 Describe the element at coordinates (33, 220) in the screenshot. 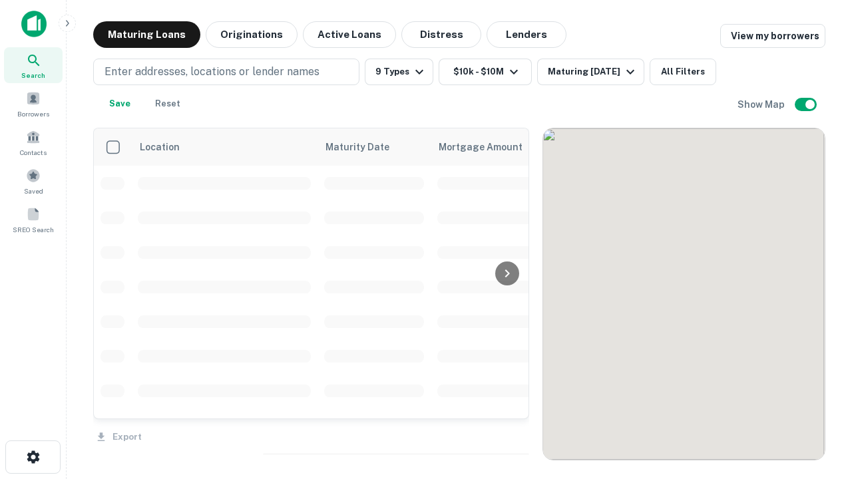

I see `a: SREO Search` at that location.